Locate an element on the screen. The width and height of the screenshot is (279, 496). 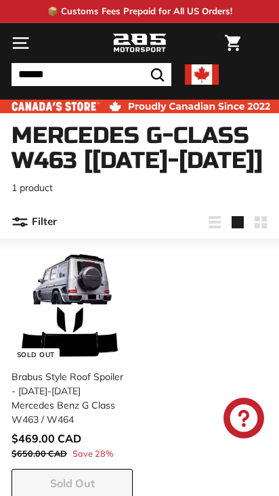
a: Cart is located at coordinates (232, 43).